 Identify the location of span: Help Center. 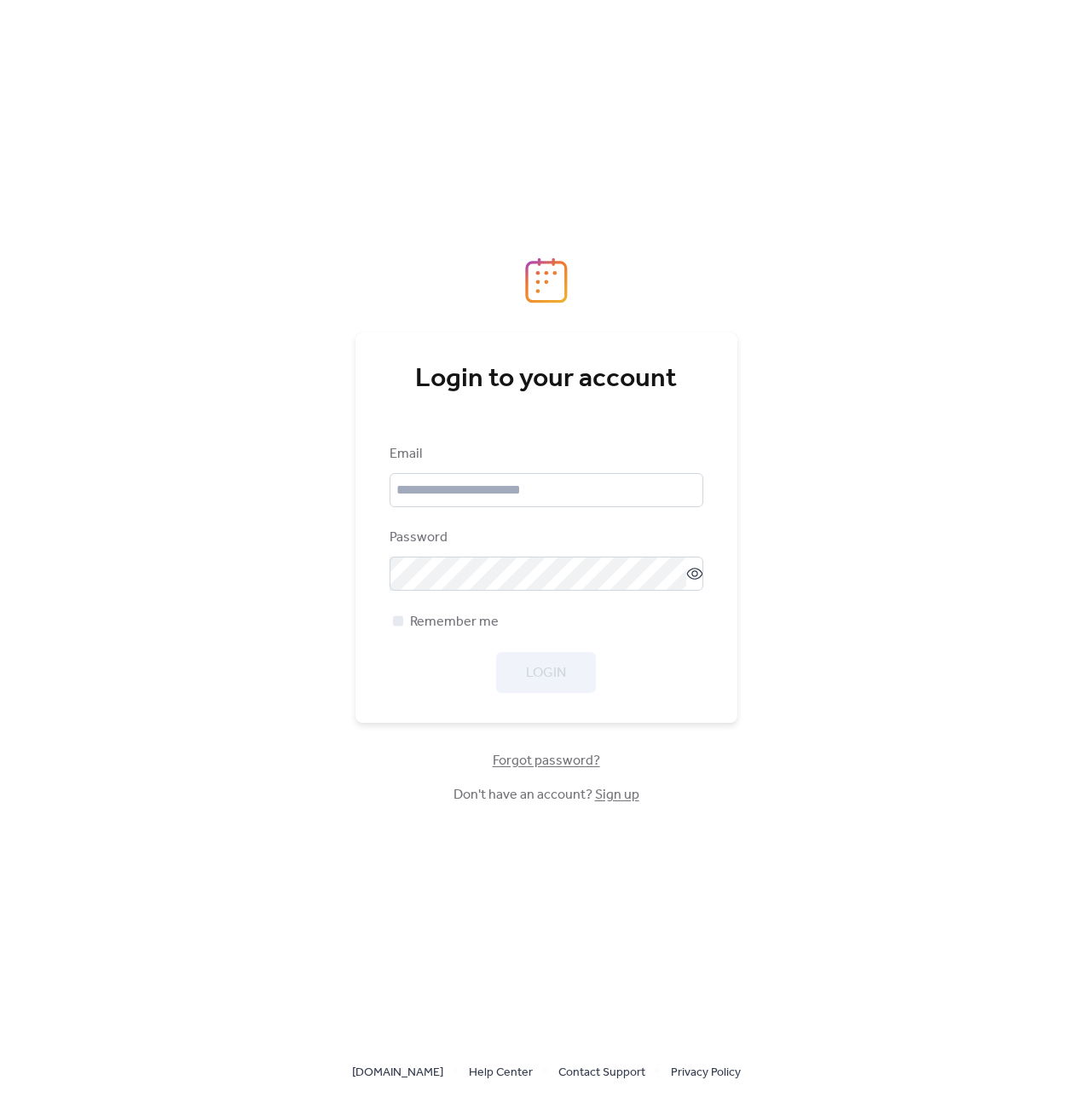
(501, 1072).